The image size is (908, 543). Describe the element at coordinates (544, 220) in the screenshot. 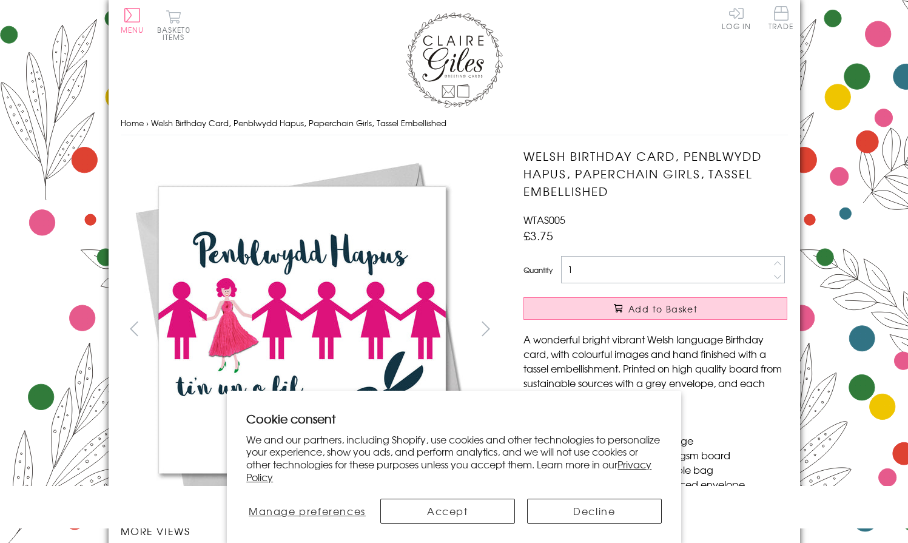

I see `span: WTAS005` at that location.